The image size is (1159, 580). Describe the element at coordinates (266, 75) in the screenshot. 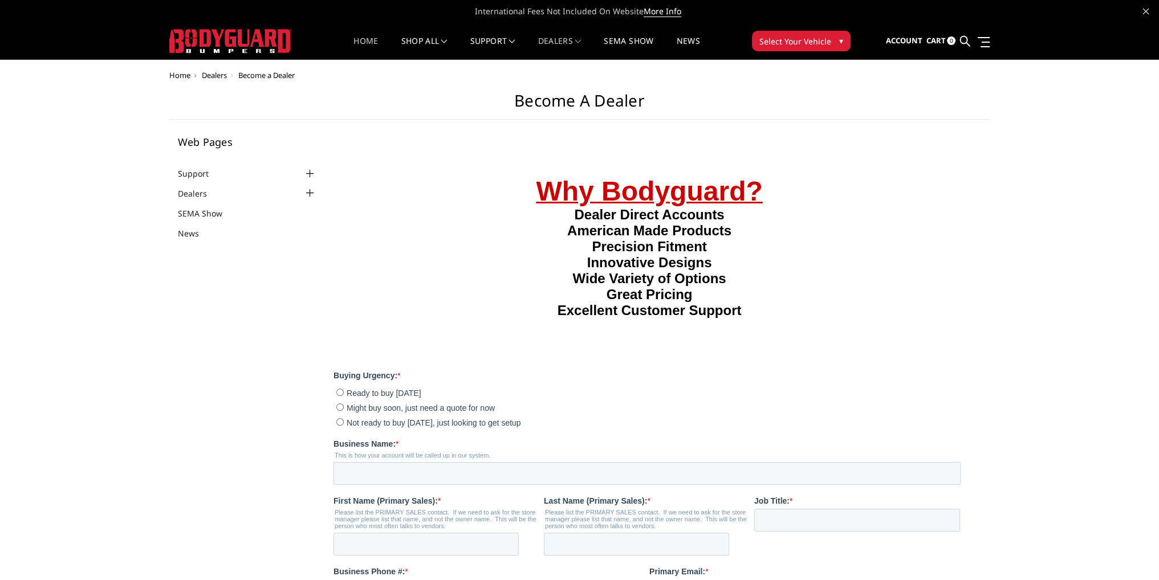

I see `span: Become a Dealer` at that location.